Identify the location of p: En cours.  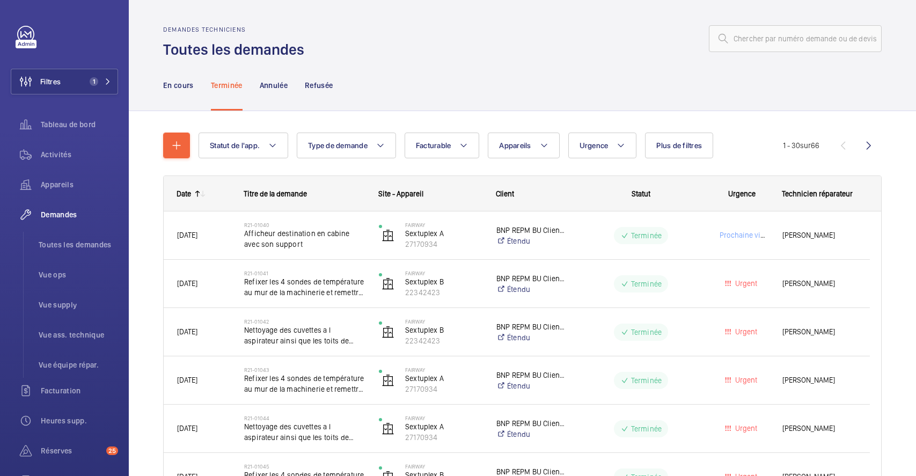
(178, 85).